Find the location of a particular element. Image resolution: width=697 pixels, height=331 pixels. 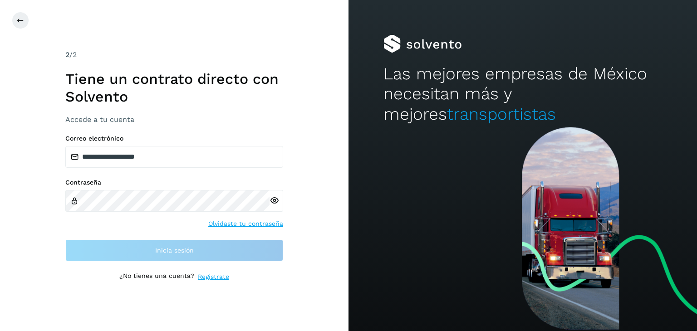

h3: Accede a tu cuenta is located at coordinates (174, 119).